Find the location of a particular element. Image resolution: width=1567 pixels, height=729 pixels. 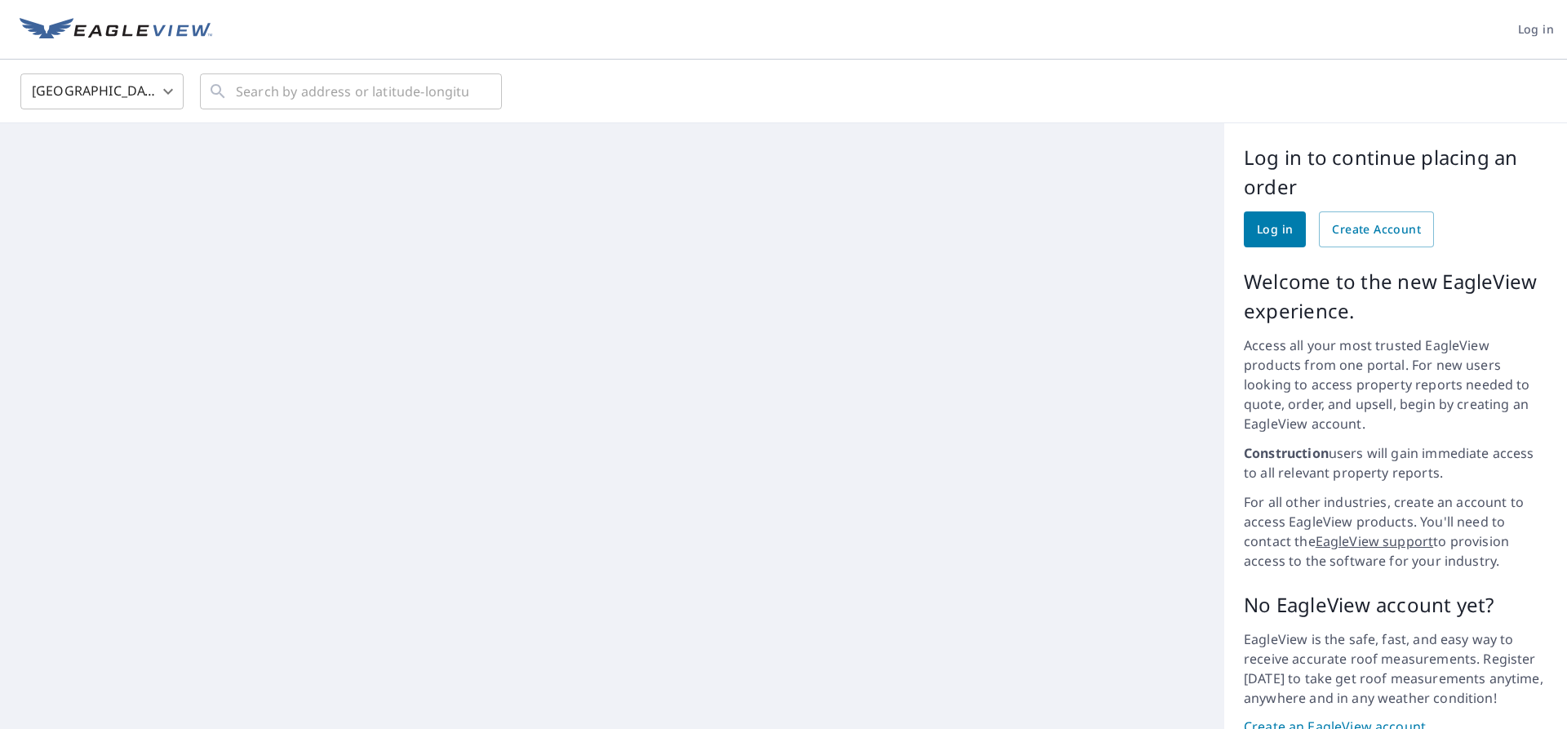

p: For all other industries, create an account to access EagleView products. You'll need to contact ... is located at coordinates (1396, 531).